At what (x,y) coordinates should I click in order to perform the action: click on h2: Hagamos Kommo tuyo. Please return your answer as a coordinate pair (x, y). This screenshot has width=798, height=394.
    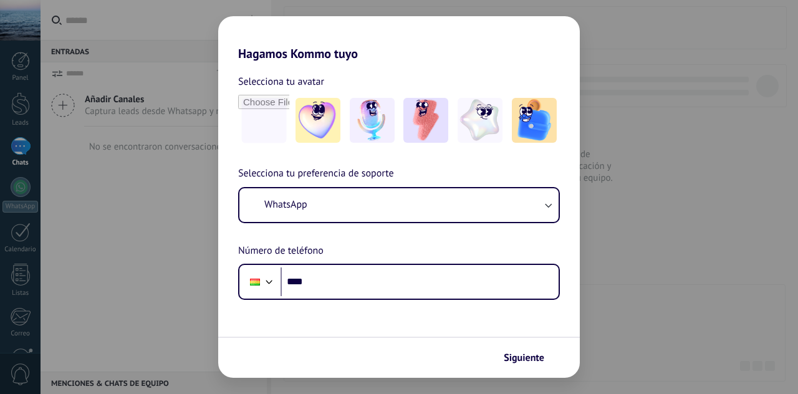
    Looking at the image, I should click on (399, 39).